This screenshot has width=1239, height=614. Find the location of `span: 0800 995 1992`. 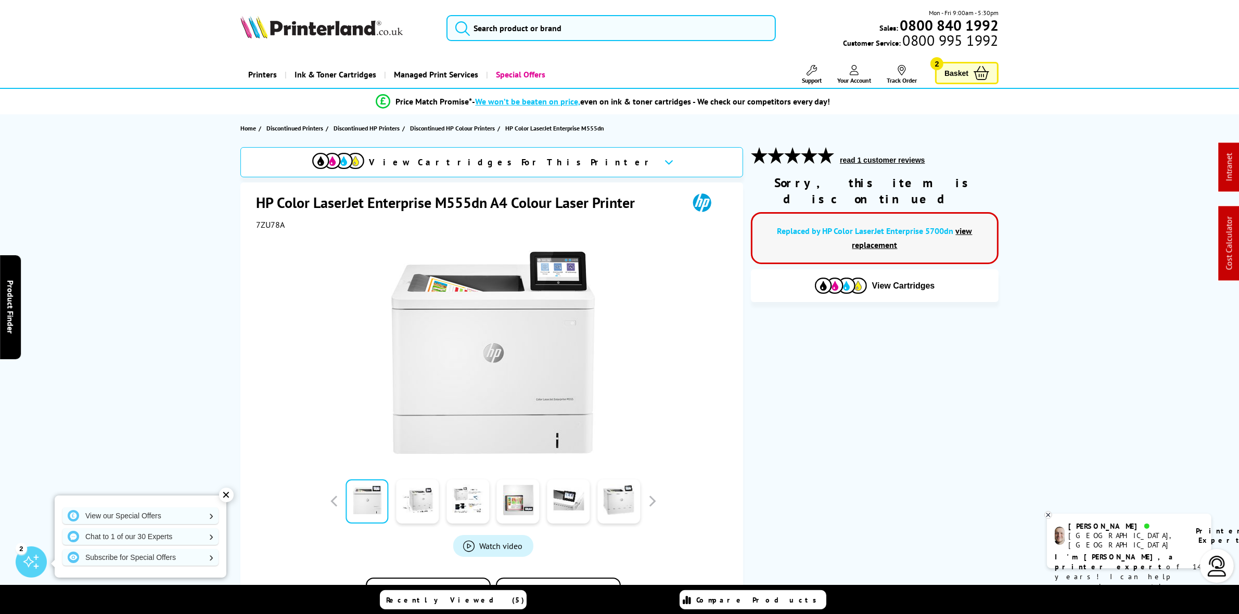

span: 0800 995 1992 is located at coordinates (949, 40).